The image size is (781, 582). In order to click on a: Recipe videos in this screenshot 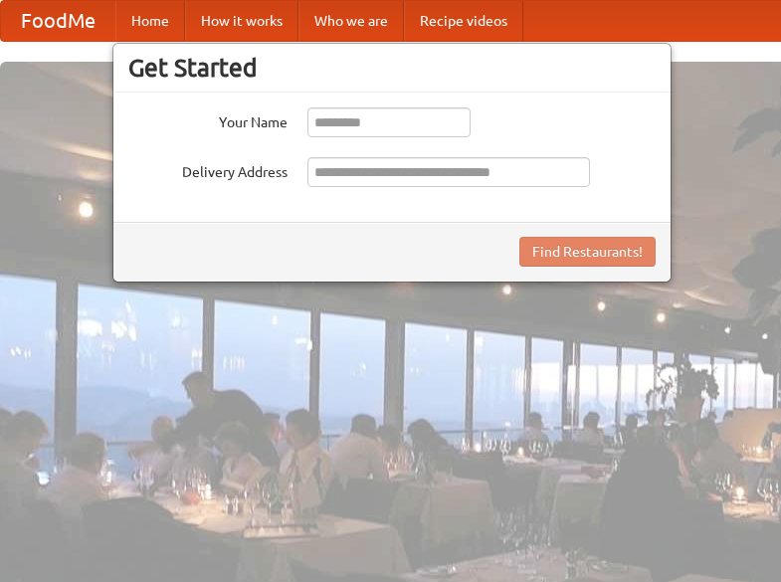, I will do `click(464, 21)`.